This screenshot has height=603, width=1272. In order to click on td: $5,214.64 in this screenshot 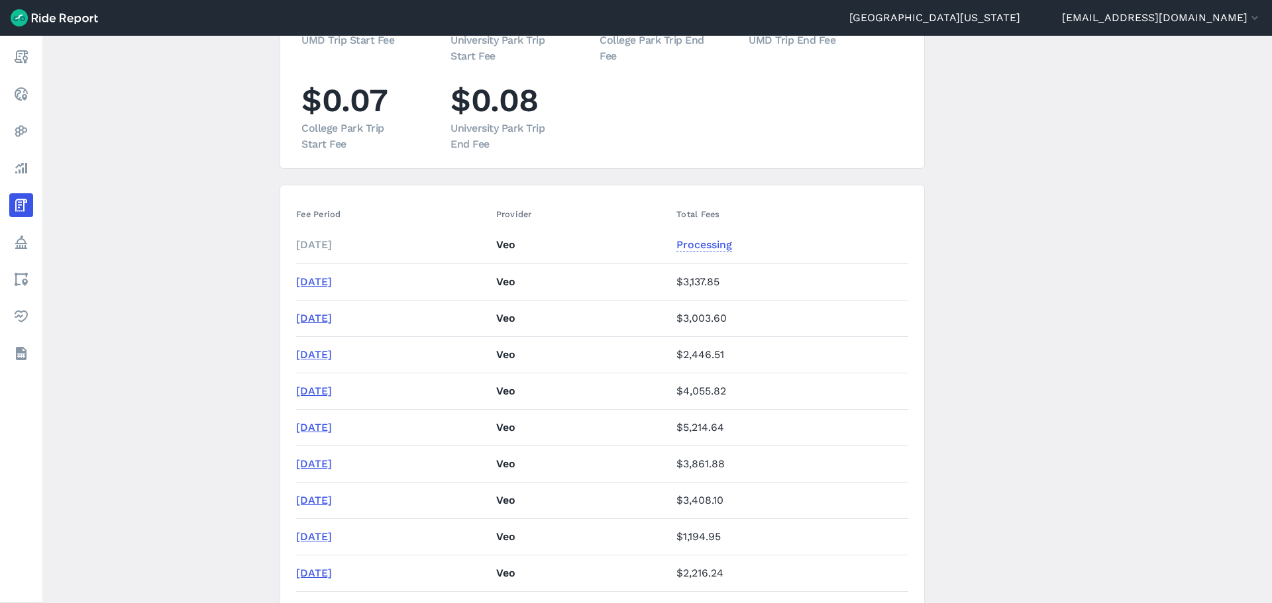, I will do `click(790, 427)`.